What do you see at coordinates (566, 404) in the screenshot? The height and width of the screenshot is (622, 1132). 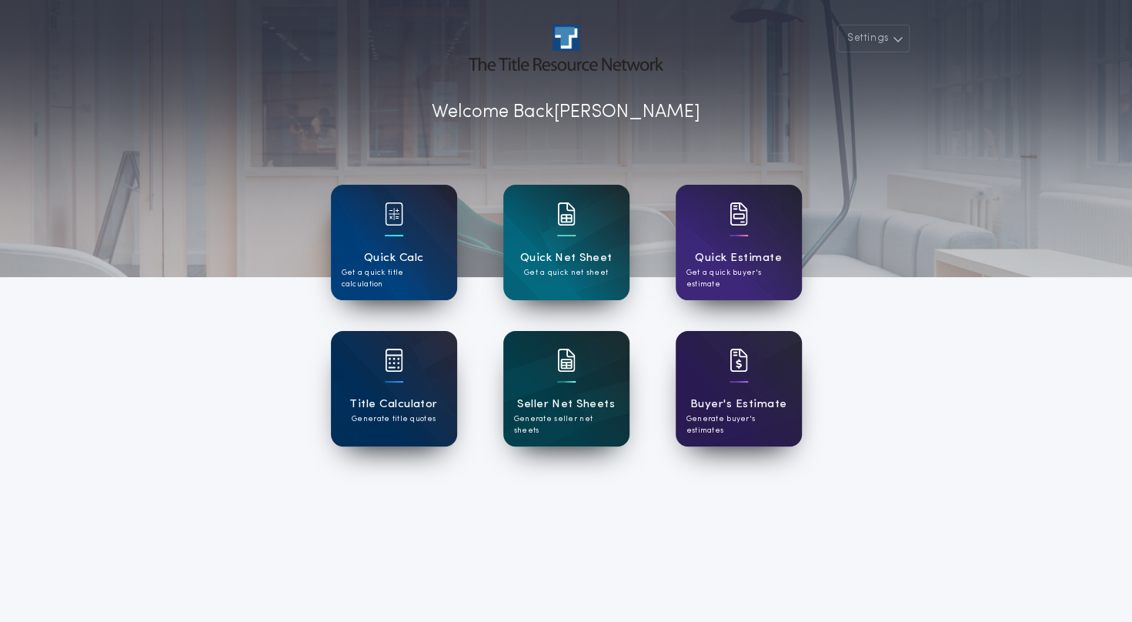 I see `h1: Seller Net Sheets` at bounding box center [566, 404].